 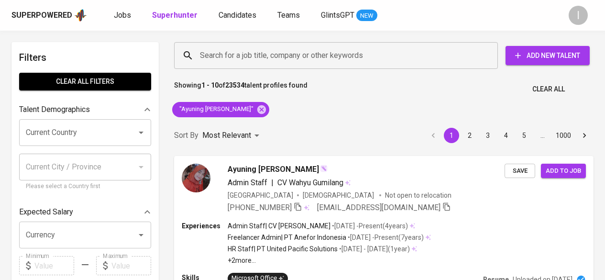 I want to click on img: magic_wand.svg, so click(x=324, y=168).